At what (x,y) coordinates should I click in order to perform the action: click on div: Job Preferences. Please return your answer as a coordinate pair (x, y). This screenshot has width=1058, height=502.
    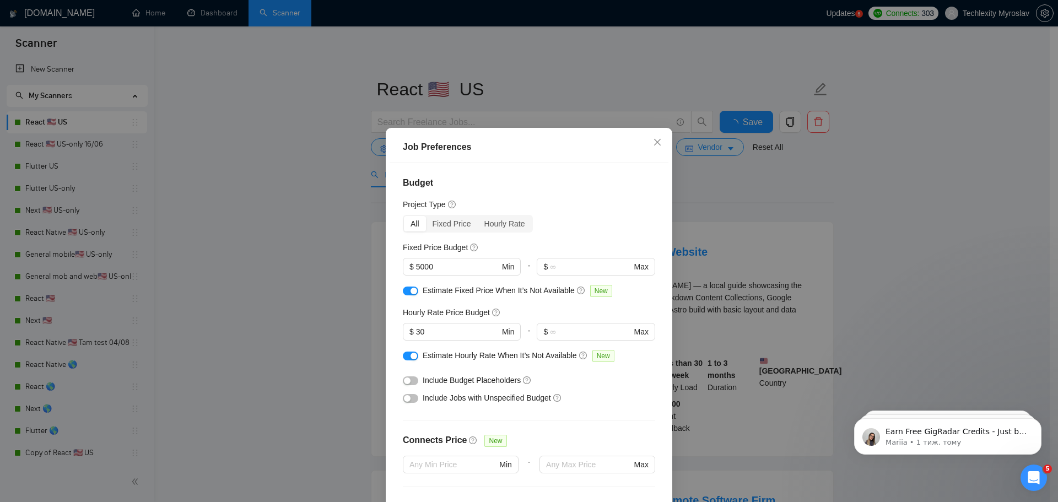
    Looking at the image, I should click on (529, 147).